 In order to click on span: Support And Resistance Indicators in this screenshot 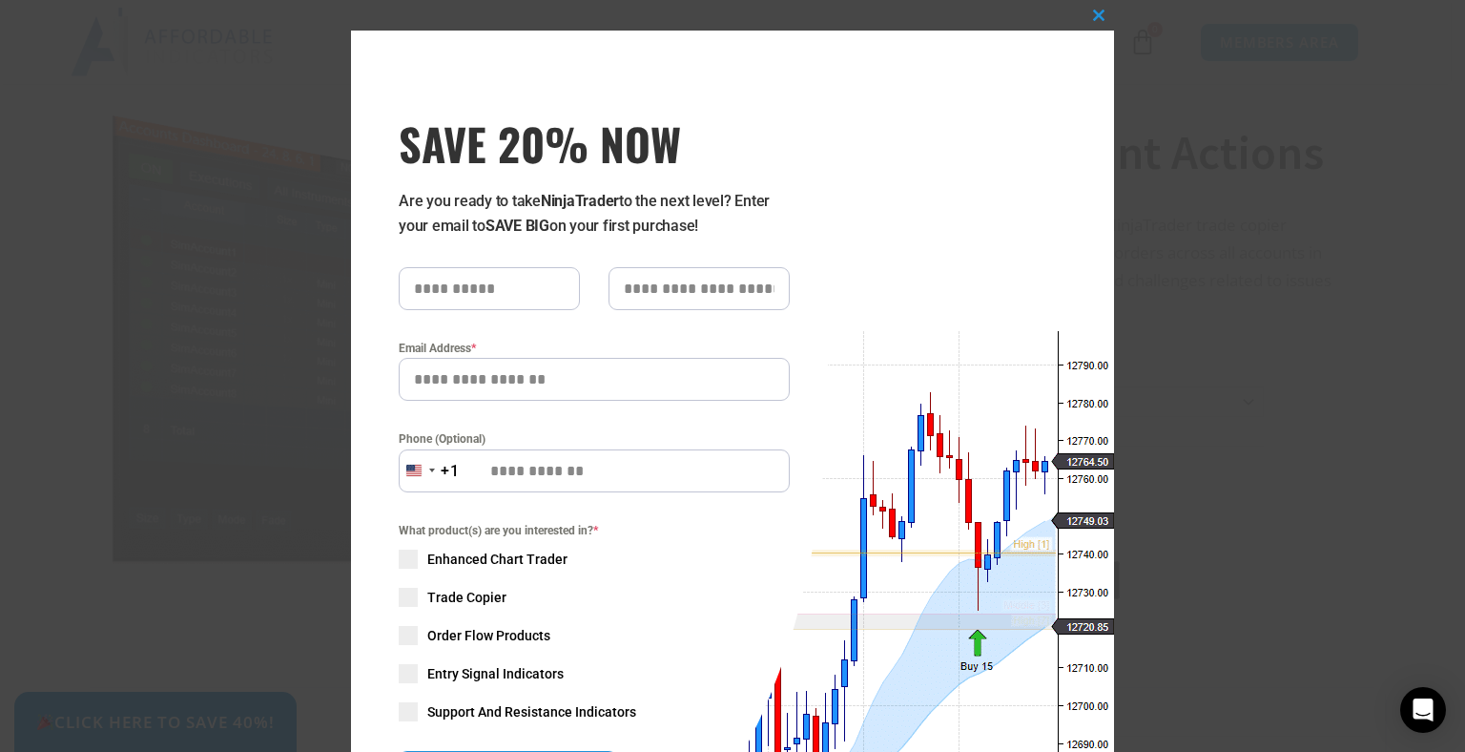, I will do `click(531, 712)`.